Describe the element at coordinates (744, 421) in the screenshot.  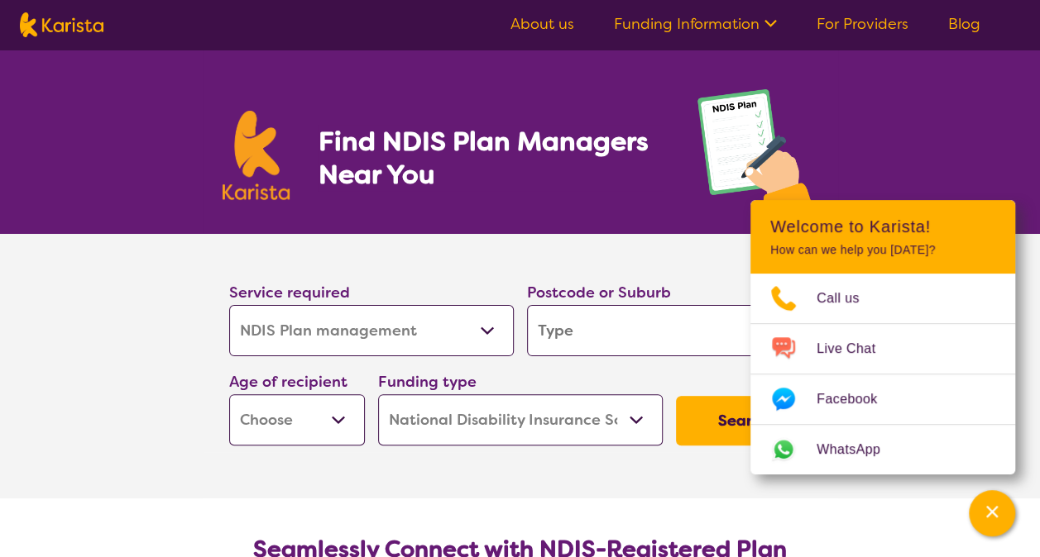
I see `button: Search` at that location.